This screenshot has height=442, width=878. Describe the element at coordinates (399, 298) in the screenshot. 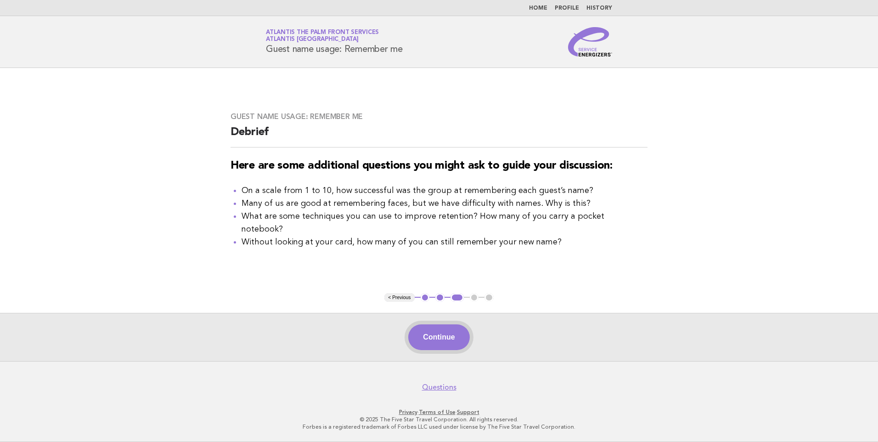

I see `button: < Previous` at that location.